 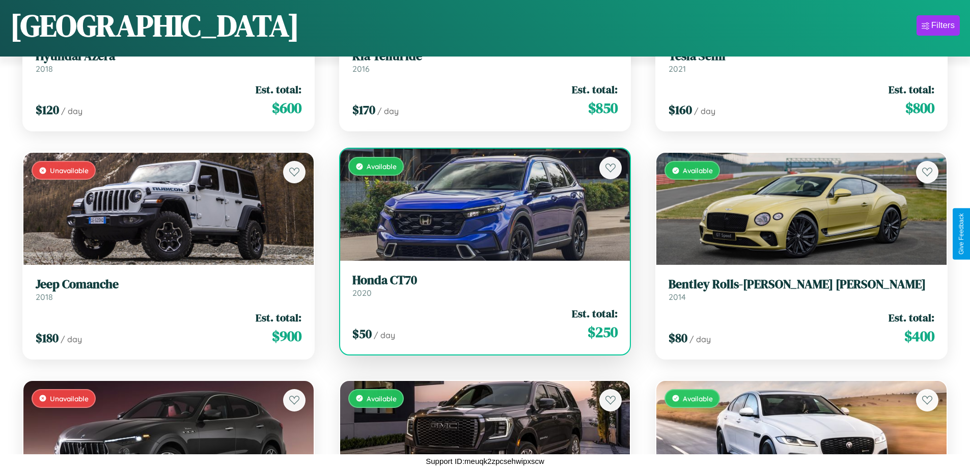 I want to click on span: $ 800, so click(x=919, y=108).